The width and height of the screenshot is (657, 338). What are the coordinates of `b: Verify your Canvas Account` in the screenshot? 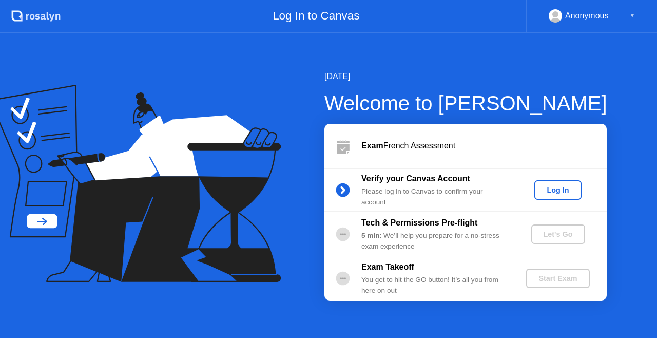 It's located at (416, 178).